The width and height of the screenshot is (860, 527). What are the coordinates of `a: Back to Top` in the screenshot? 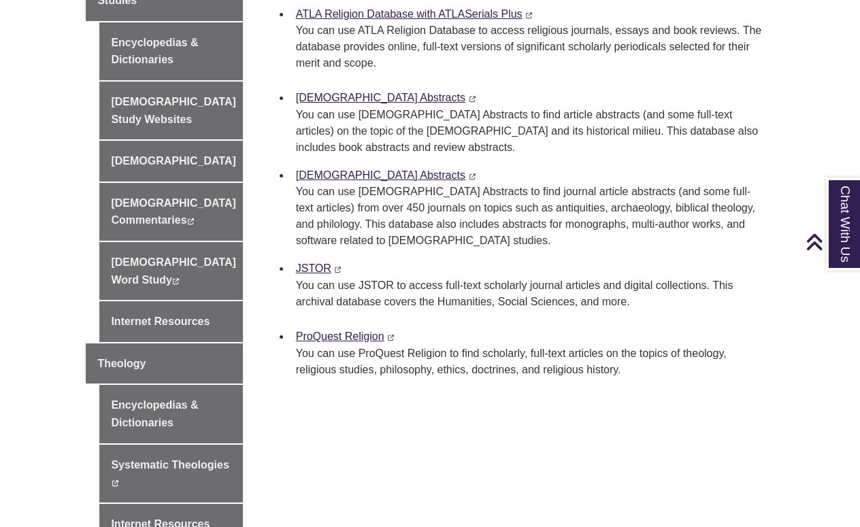 It's located at (831, 242).